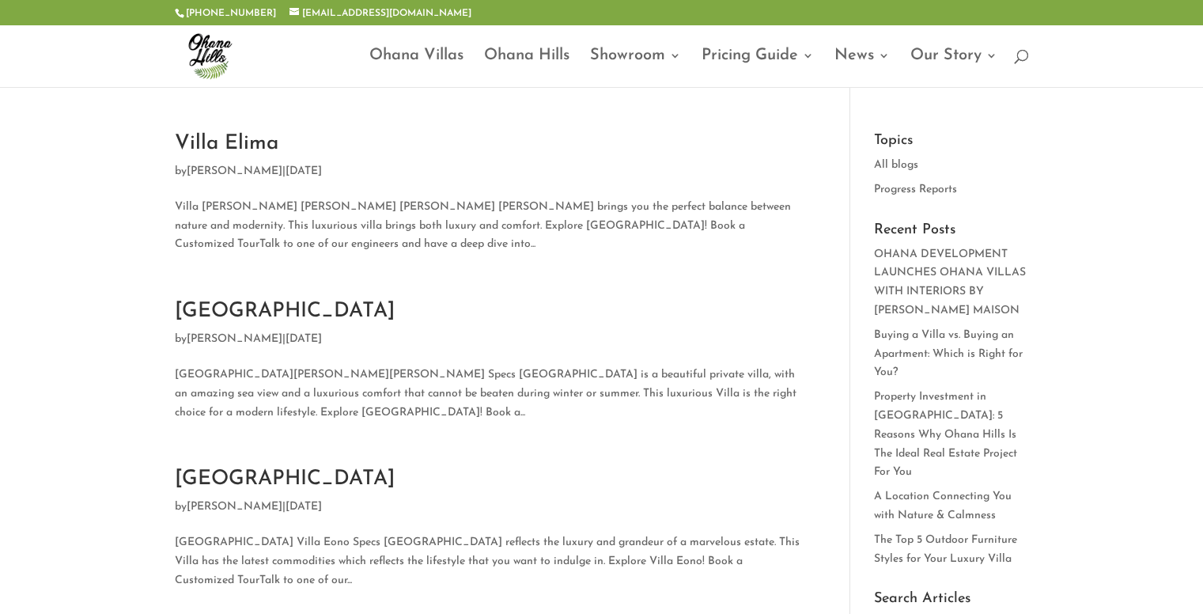 The height and width of the screenshot is (614, 1203). I want to click on a: News, so click(862, 68).